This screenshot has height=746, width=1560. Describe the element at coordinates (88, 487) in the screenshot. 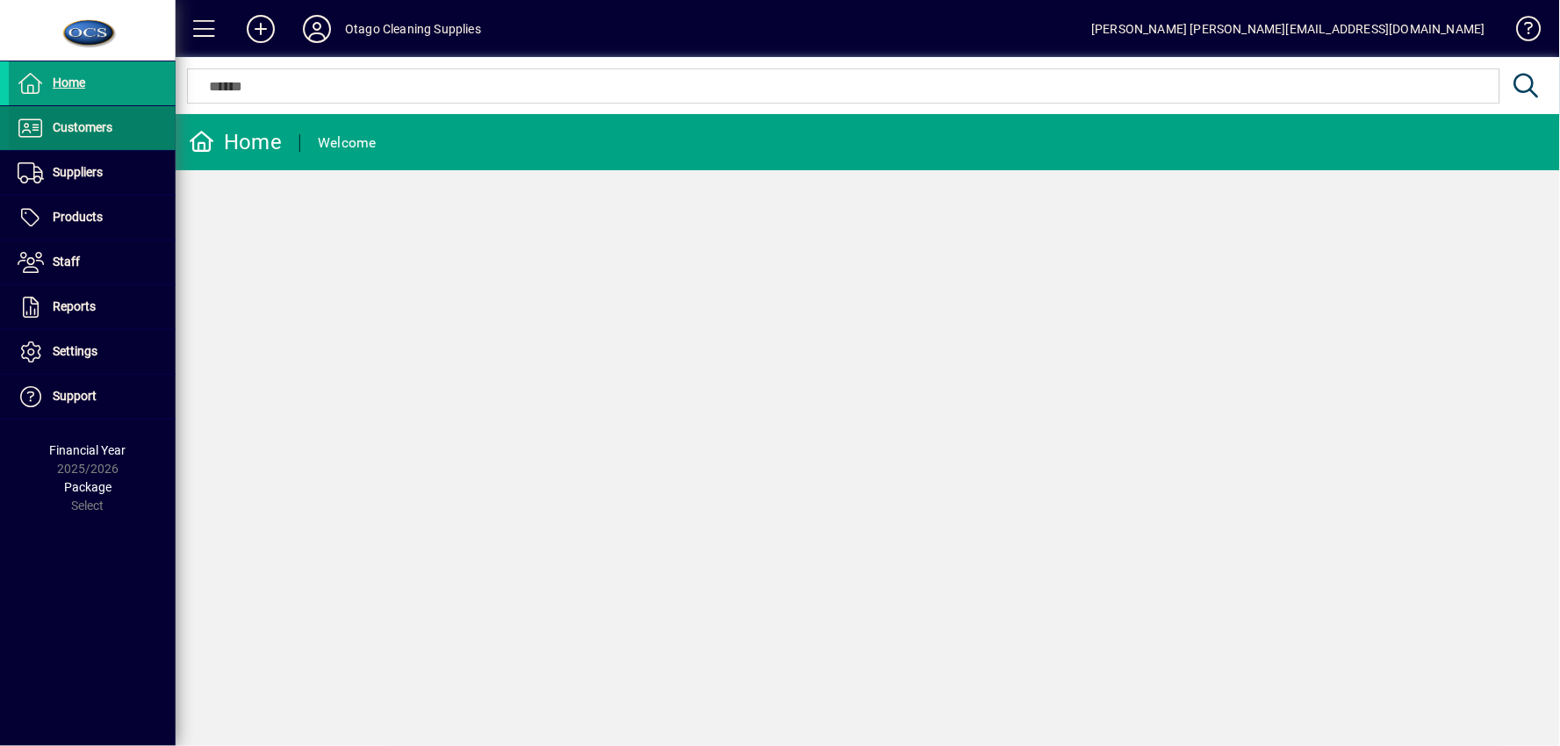

I see `span: Package` at that location.